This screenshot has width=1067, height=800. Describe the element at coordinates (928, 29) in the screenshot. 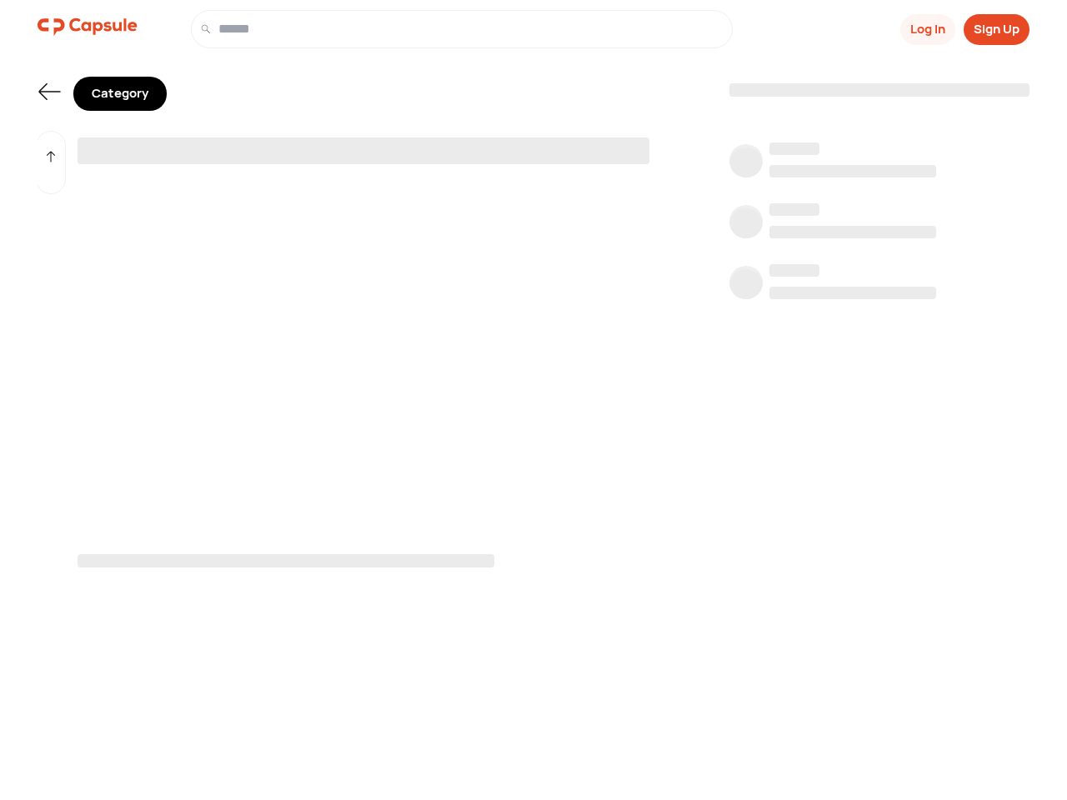

I see `button: Log In` at that location.